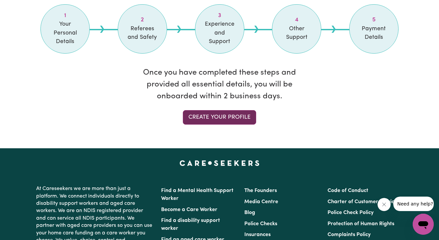 The width and height of the screenshot is (439, 240). What do you see at coordinates (22, 7) in the screenshot?
I see `span: Need any help?` at bounding box center [22, 7].